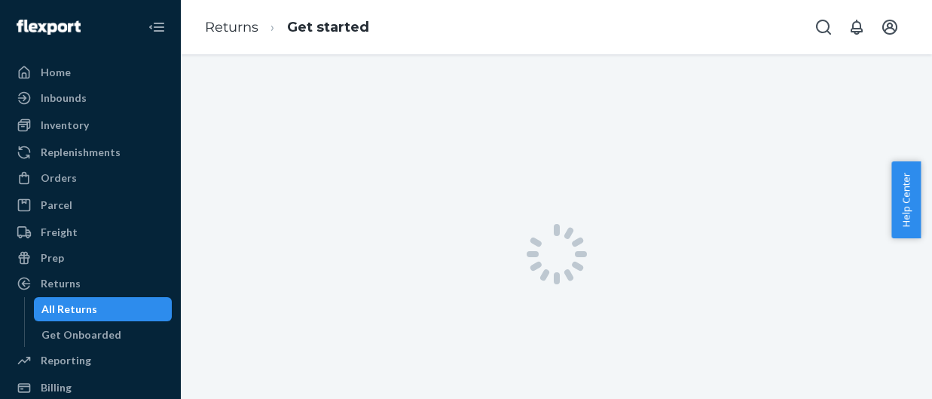 The height and width of the screenshot is (399, 932). I want to click on a: Parcel, so click(90, 205).